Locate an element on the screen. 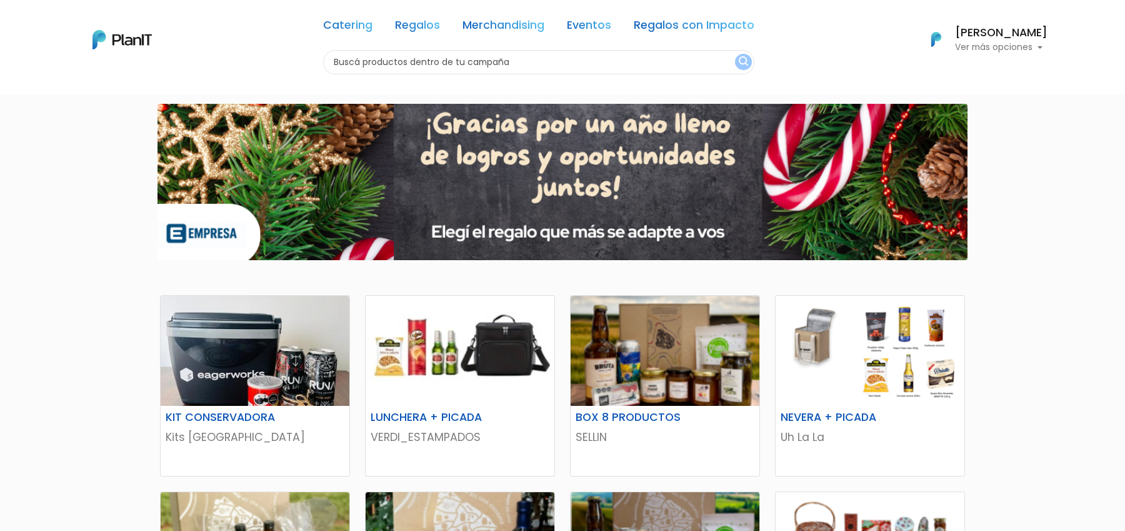 This screenshot has width=1125, height=531. img: thumb_6882808d94dd4_15.png is located at coordinates (665, 351).